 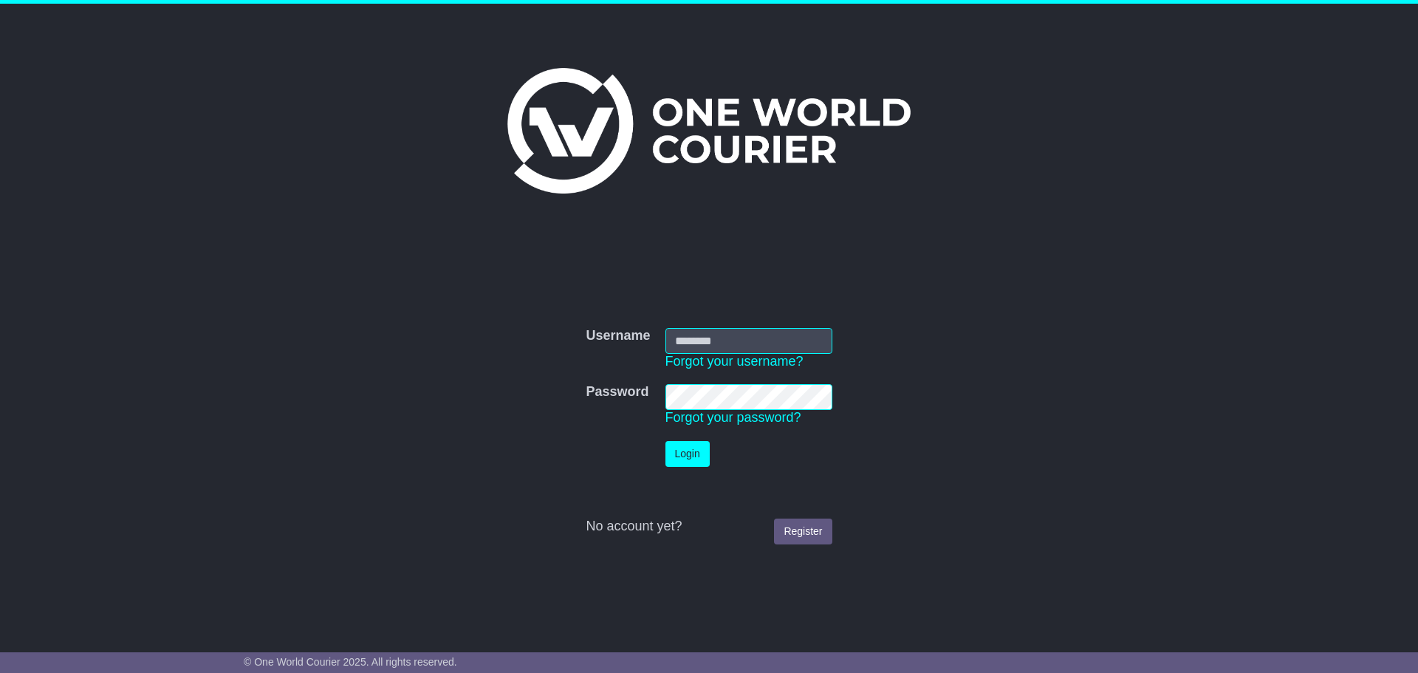 I want to click on img: One World, so click(x=709, y=131).